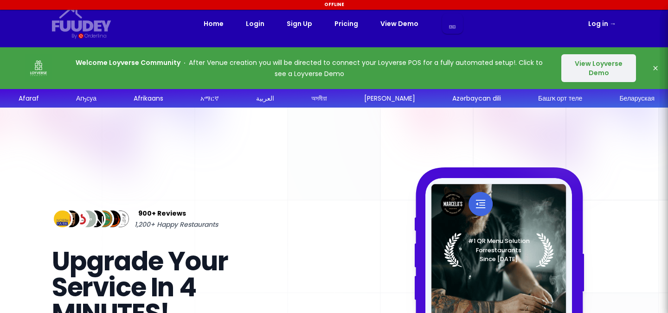 This screenshot has height=313, width=668. I want to click on div: Afaraf, so click(28, 98).